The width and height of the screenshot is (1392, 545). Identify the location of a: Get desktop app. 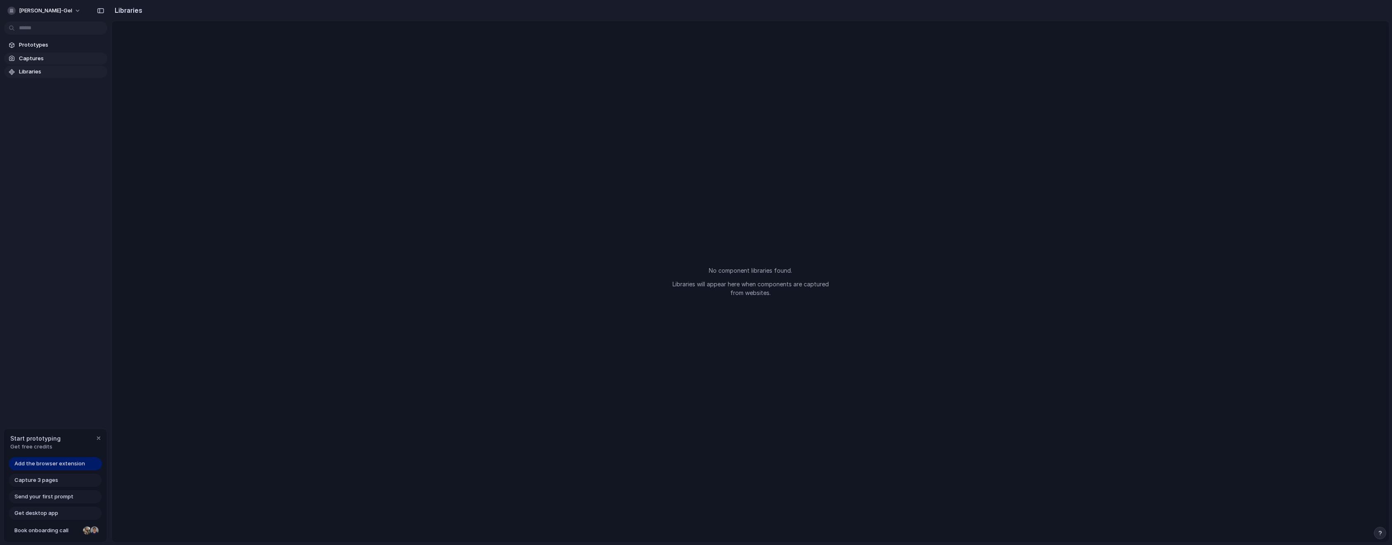
(55, 513).